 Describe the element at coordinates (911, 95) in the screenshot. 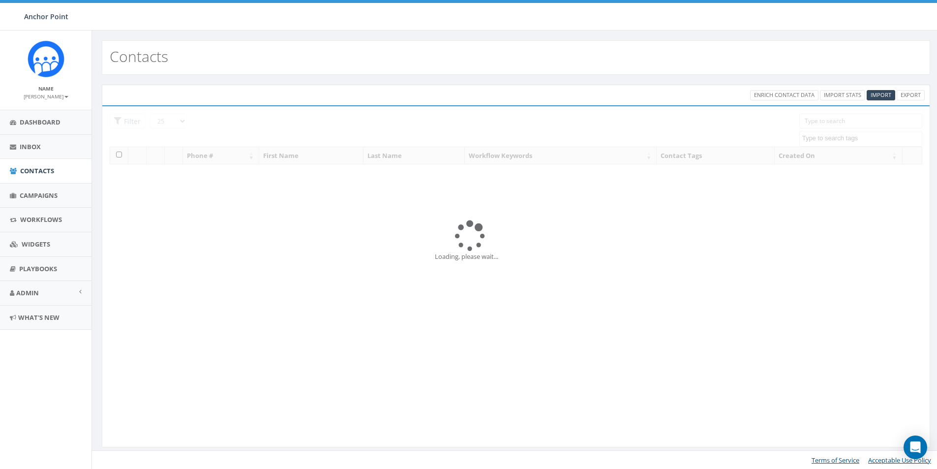

I see `a: Export` at that location.